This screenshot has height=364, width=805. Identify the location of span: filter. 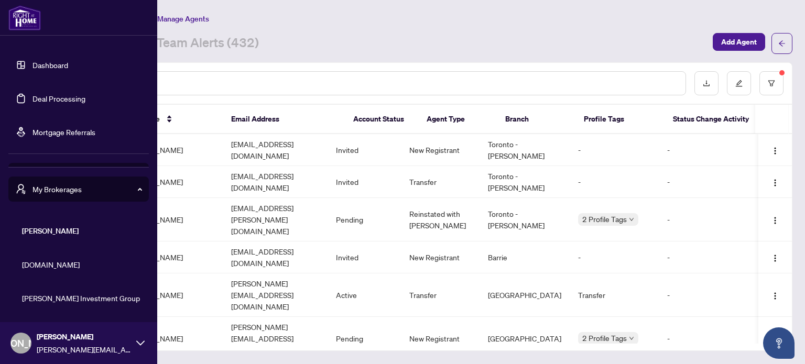
(771, 83).